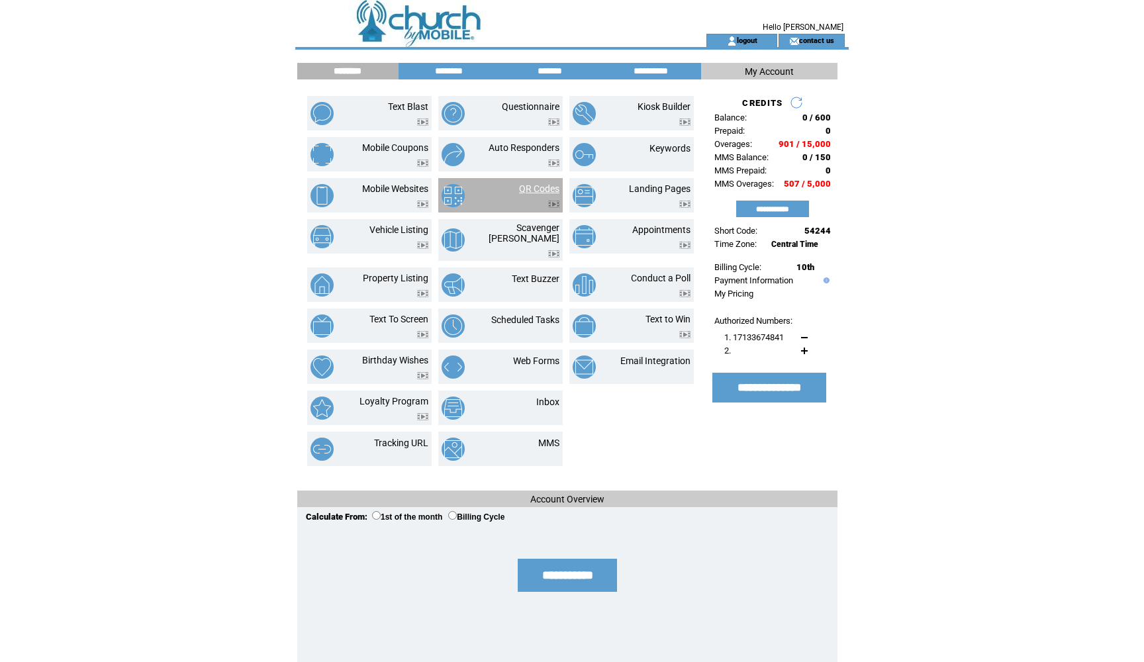 This screenshot has width=1144, height=662. Describe the element at coordinates (670, 148) in the screenshot. I see `a: Keywords` at that location.